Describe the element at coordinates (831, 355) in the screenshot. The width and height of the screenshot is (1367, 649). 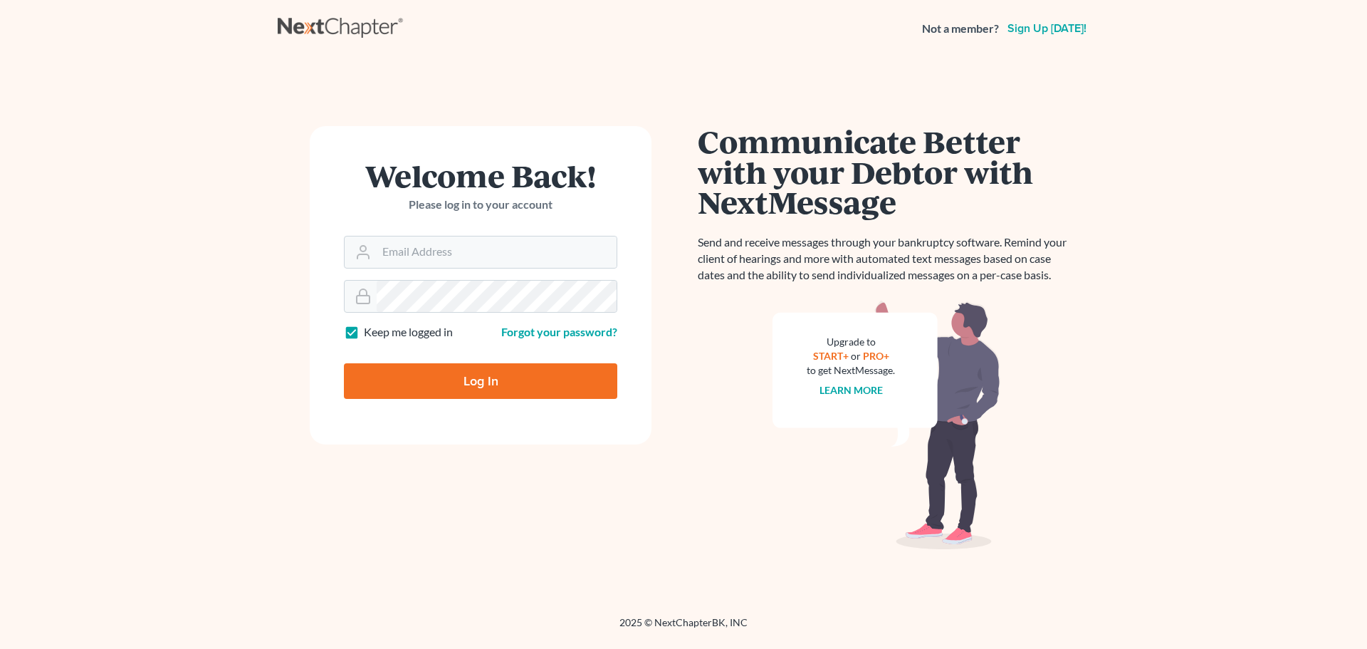
I see `a: START+` at that location.